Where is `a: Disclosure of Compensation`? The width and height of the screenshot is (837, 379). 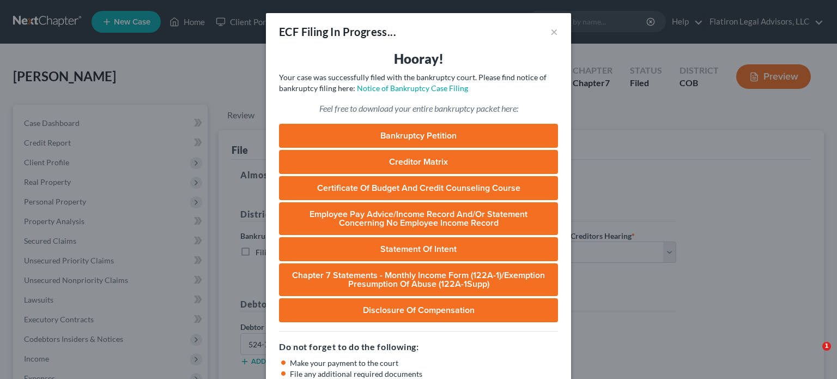 a: Disclosure of Compensation is located at coordinates (419, 310).